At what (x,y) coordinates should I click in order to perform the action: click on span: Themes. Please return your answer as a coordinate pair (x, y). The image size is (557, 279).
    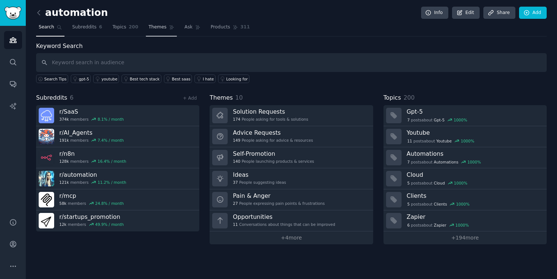
    Looking at the image, I should click on (221, 98).